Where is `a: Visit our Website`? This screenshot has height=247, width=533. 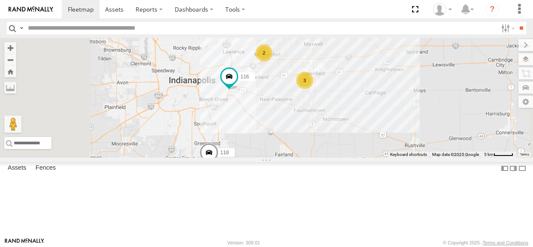 a: Visit our Website is located at coordinates (24, 243).